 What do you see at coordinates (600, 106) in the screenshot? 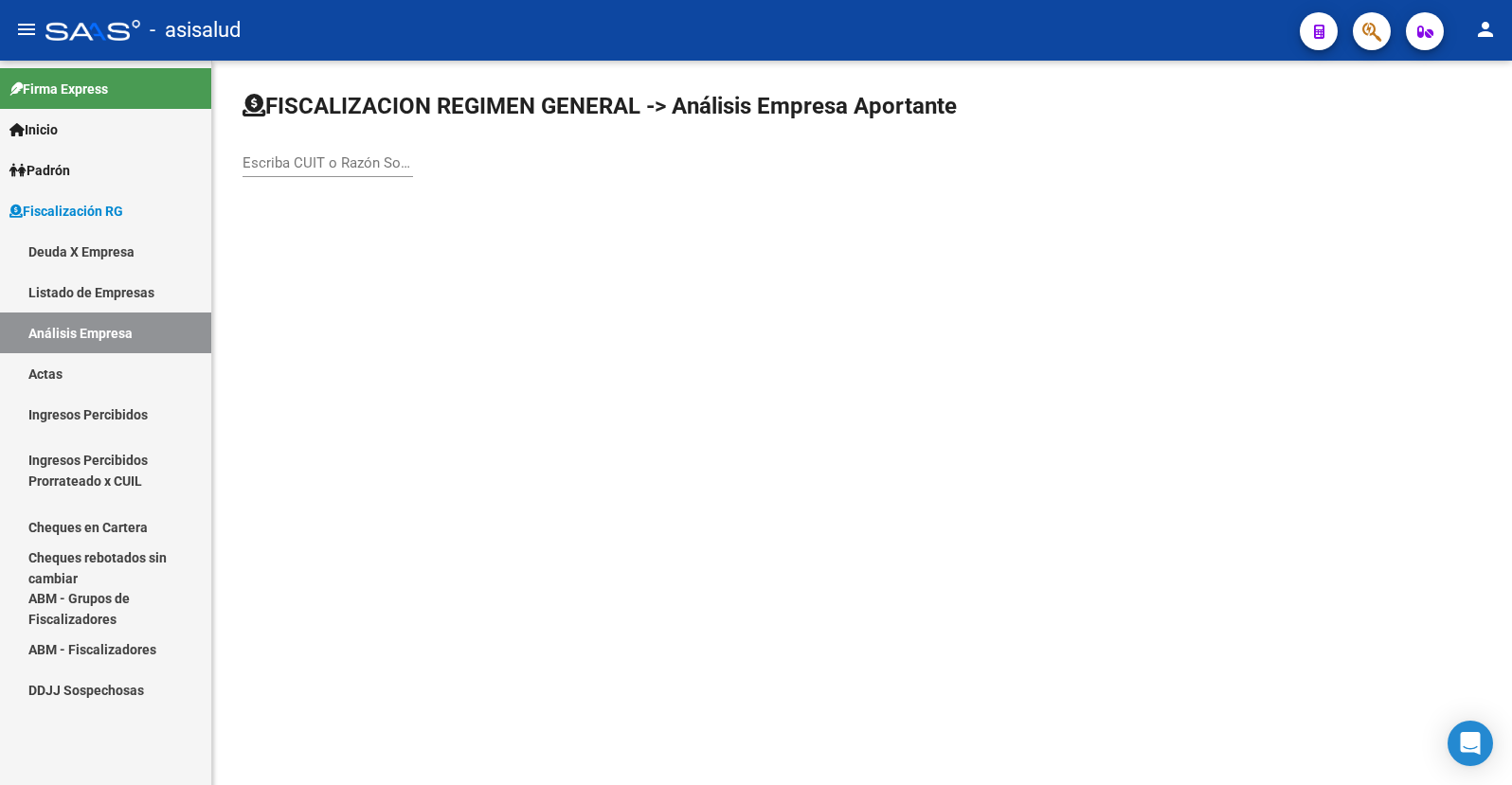
I see `h1: FISCALIZACION REGIMEN GENERAL -> Análisis Empresa Aportante` at bounding box center [600, 106].